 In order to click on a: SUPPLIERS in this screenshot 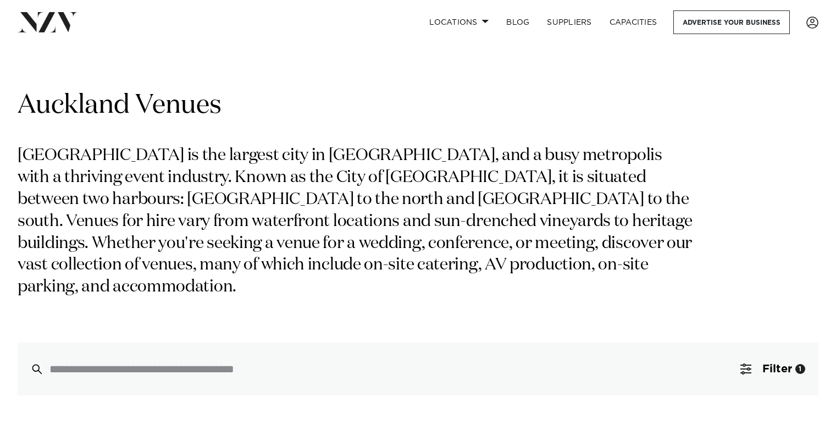, I will do `click(569, 22)`.